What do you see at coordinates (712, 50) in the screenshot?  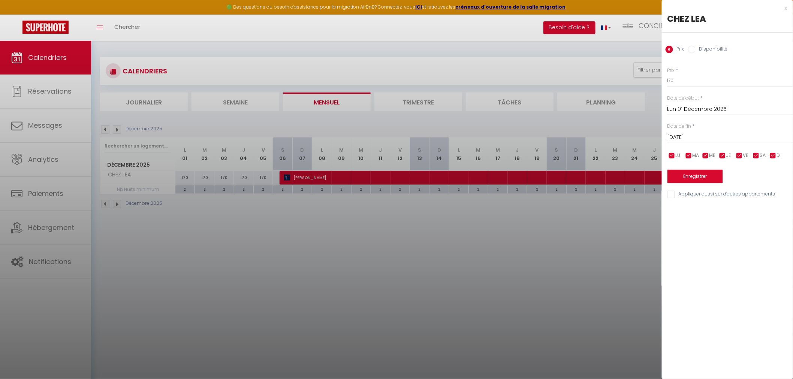 I see `label: Disponibilité` at bounding box center [712, 50].